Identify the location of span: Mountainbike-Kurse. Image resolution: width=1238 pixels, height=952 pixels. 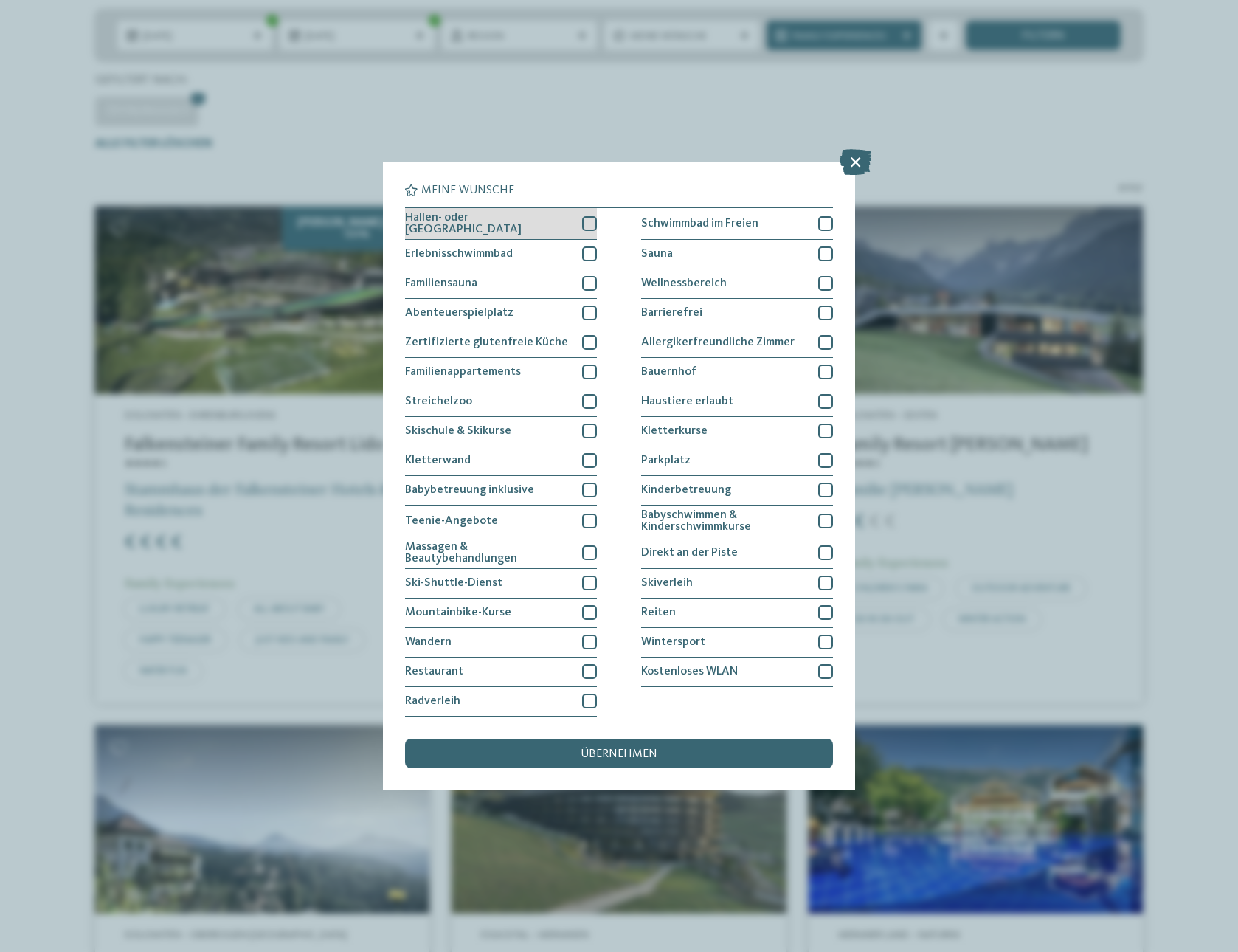
(458, 613).